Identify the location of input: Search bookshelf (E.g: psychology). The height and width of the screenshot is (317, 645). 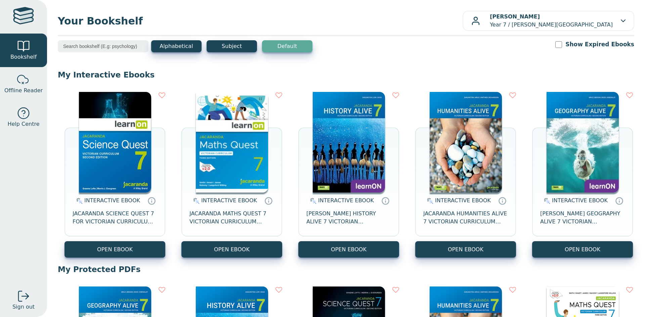
(103, 46).